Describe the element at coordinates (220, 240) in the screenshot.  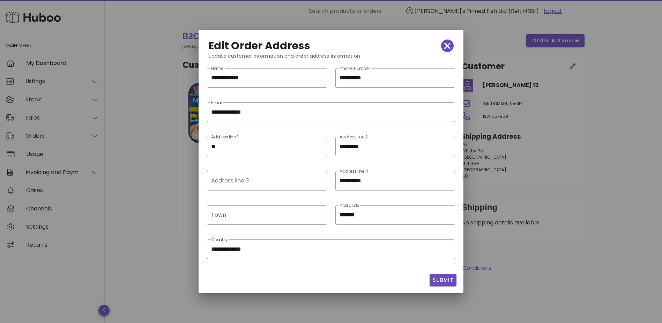
I see `label: Country` at that location.